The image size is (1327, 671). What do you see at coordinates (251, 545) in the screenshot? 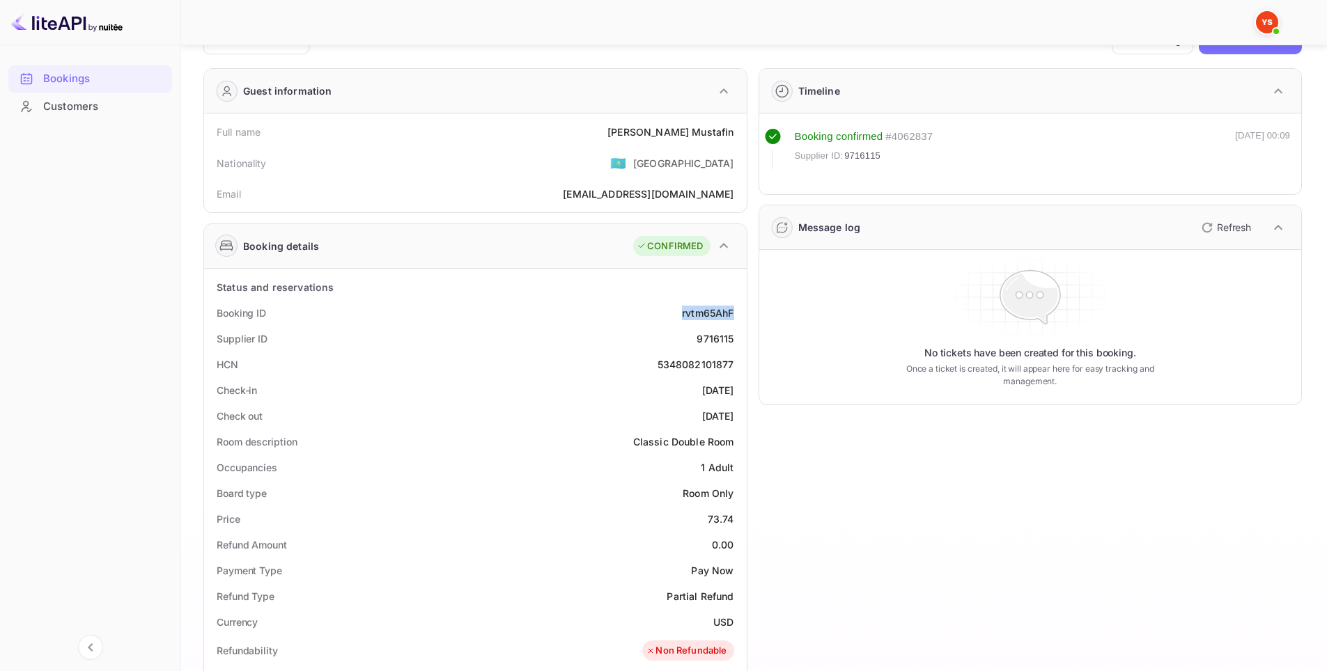
I see `div: Refund Amount` at bounding box center [251, 545].